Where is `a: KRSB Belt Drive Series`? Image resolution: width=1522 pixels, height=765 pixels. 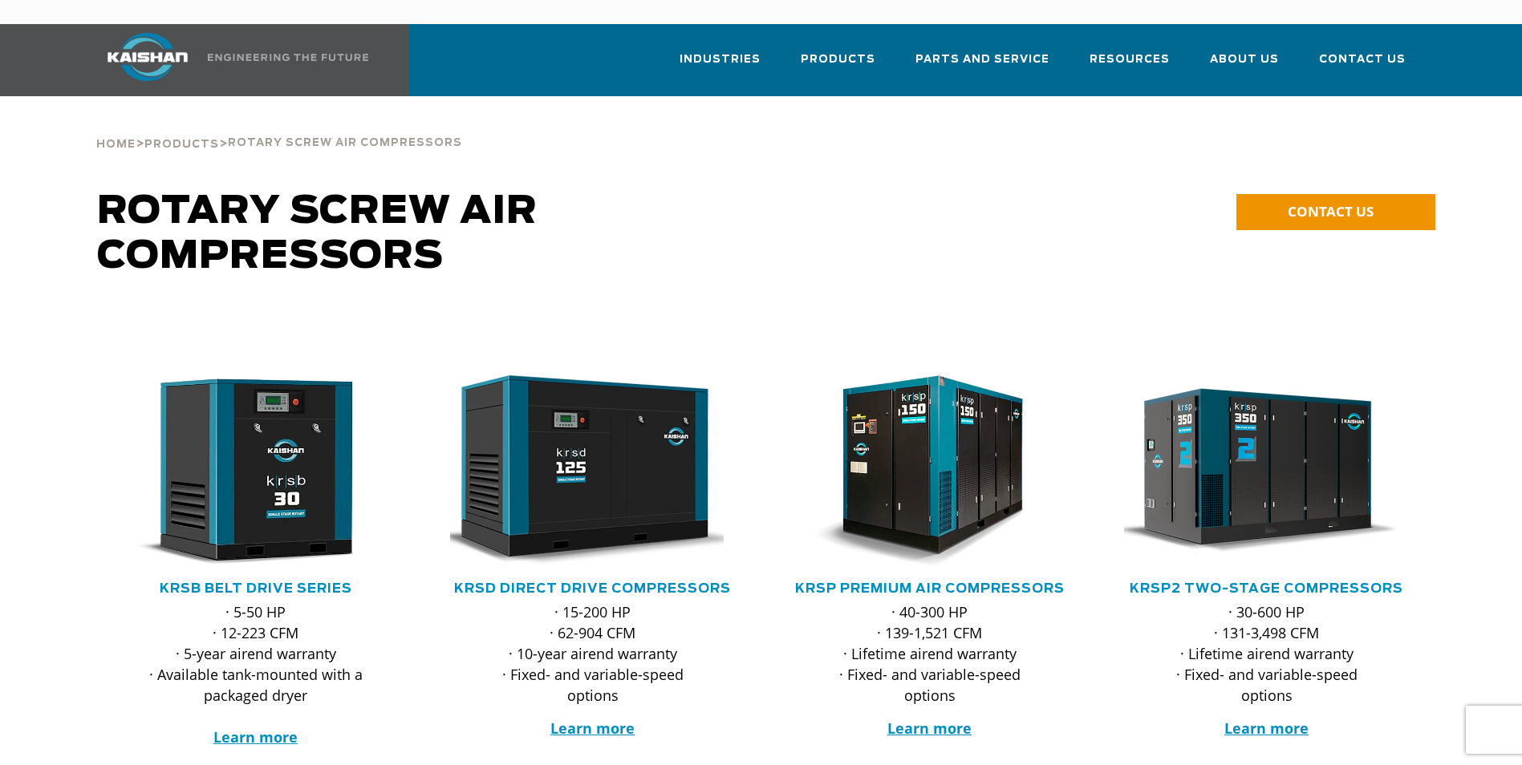 a: KRSB Belt Drive Series is located at coordinates (256, 589).